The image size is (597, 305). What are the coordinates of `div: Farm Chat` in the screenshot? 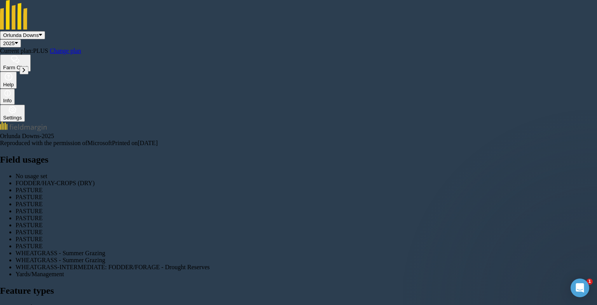 It's located at (15, 67).